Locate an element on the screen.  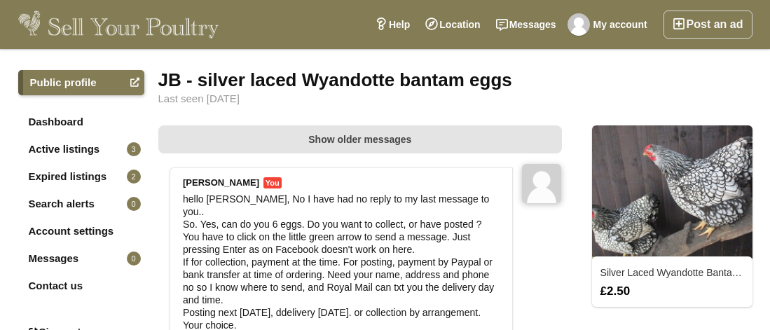
img: Sell Your Poultry is located at coordinates (118, 25).